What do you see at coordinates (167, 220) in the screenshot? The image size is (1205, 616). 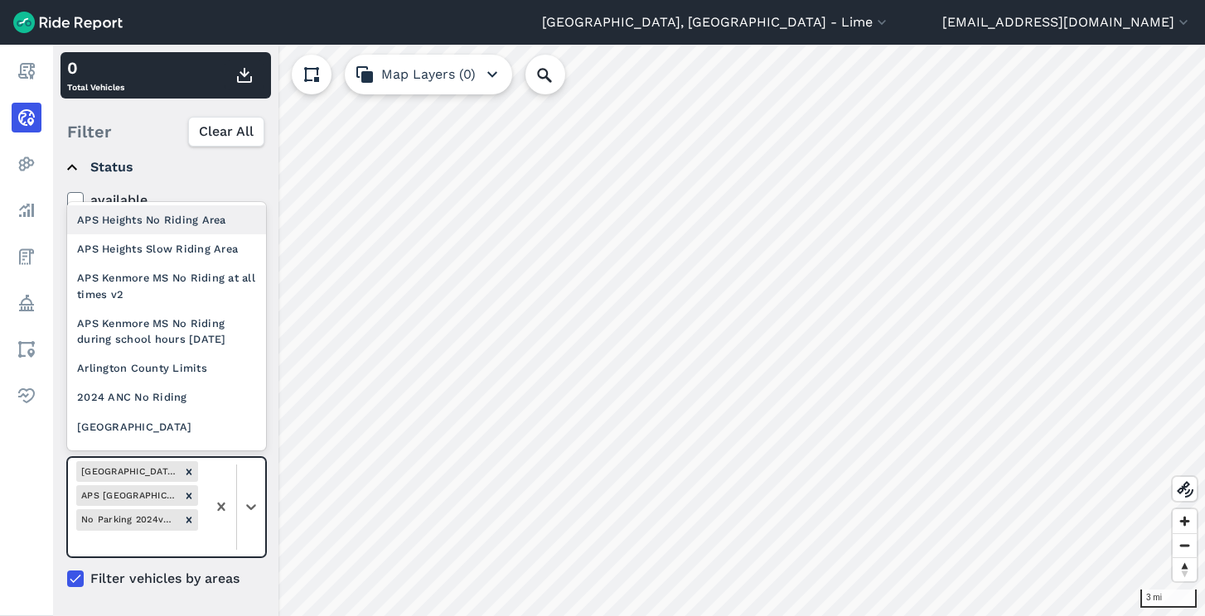 I see `div: APS Heights No Riding Area` at bounding box center [167, 220].